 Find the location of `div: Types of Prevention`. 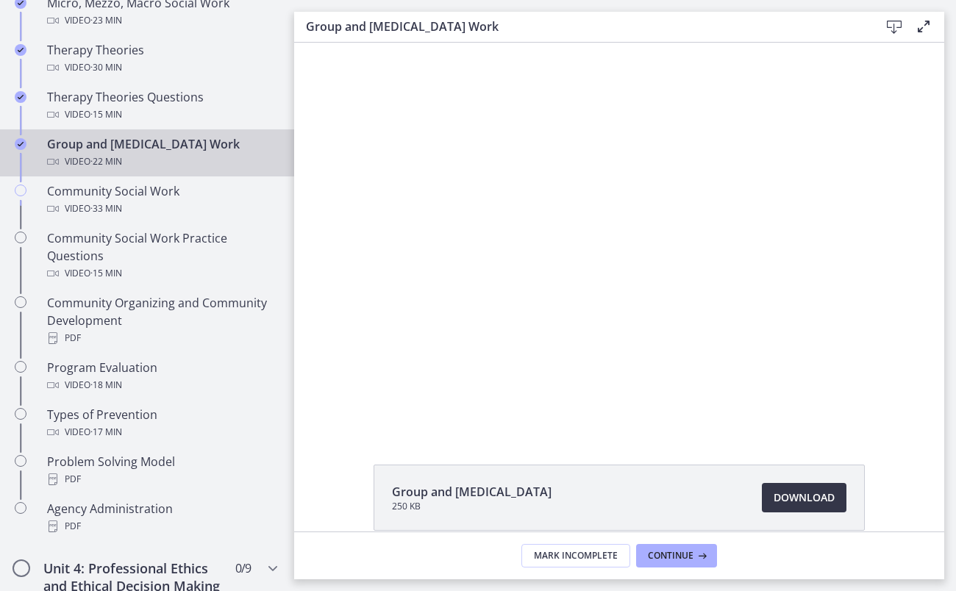

div: Types of Prevention is located at coordinates (162, 424).